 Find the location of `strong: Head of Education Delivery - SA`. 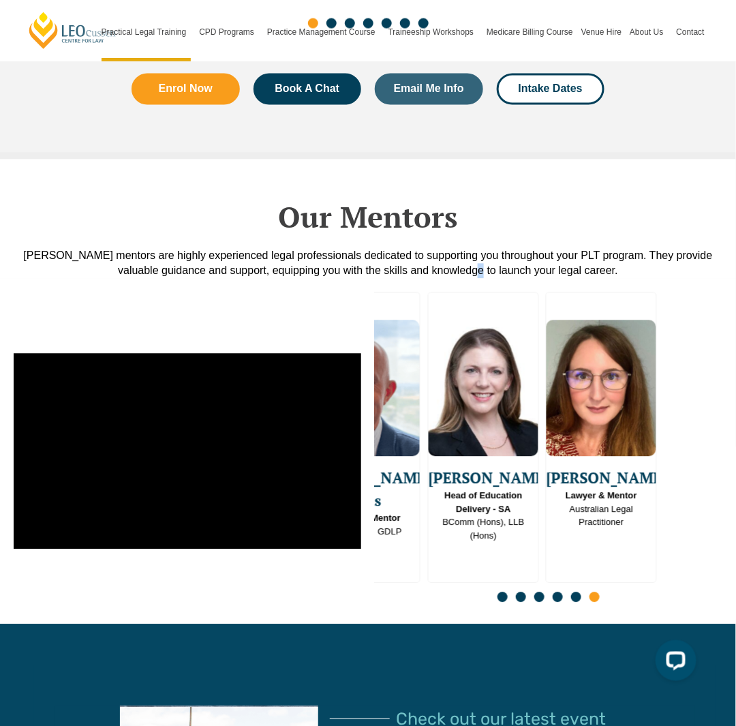

strong: Head of Education Delivery - SA is located at coordinates (483, 502).